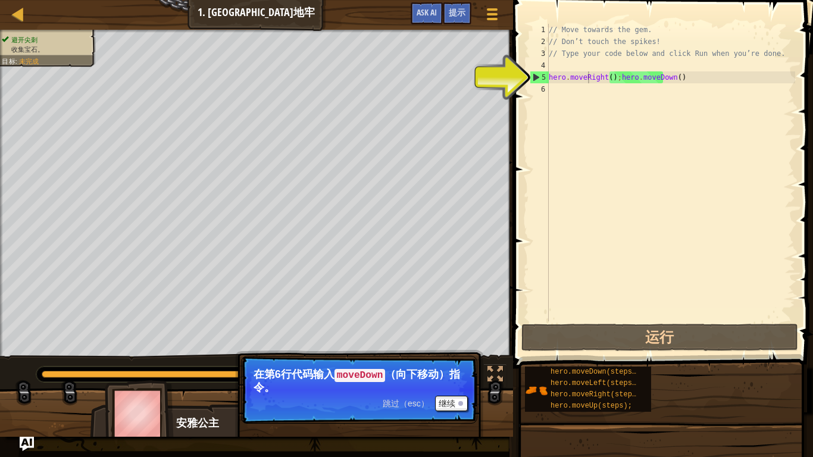 This screenshot has height=457, width=813. Describe the element at coordinates (28, 49) in the screenshot. I see `span: 收集宝石。` at that location.